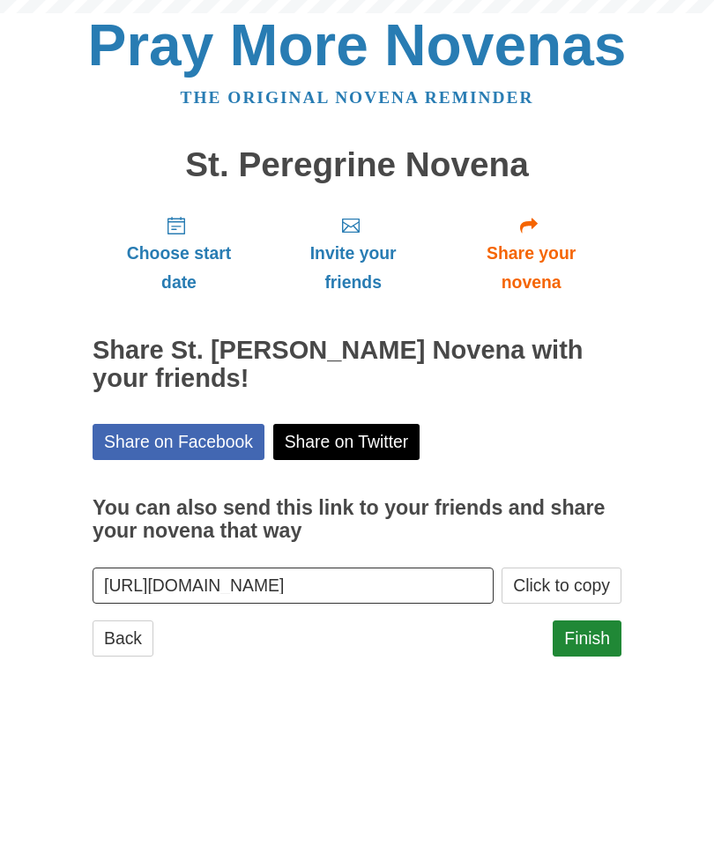 Image resolution: width=714 pixels, height=861 pixels. Describe the element at coordinates (353, 268) in the screenshot. I see `span: Invite your friends` at that location.